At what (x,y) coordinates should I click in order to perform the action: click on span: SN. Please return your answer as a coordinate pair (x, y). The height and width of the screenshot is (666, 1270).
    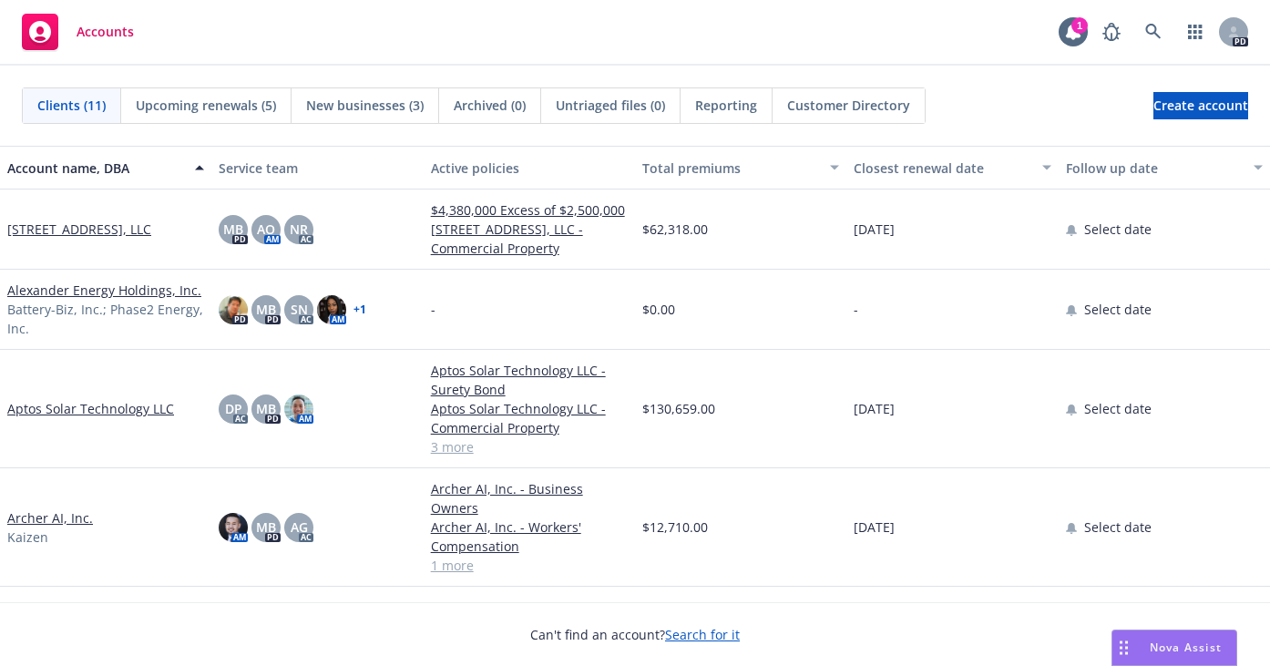
    Looking at the image, I should click on (299, 309).